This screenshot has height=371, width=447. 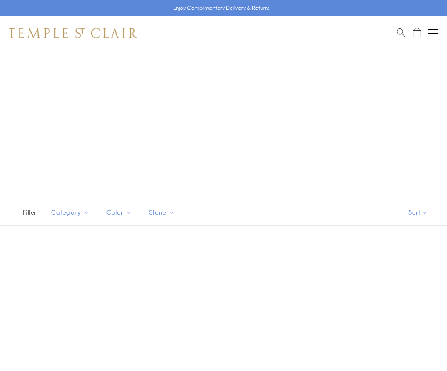 What do you see at coordinates (162, 212) in the screenshot?
I see `button: Stone` at bounding box center [162, 212].